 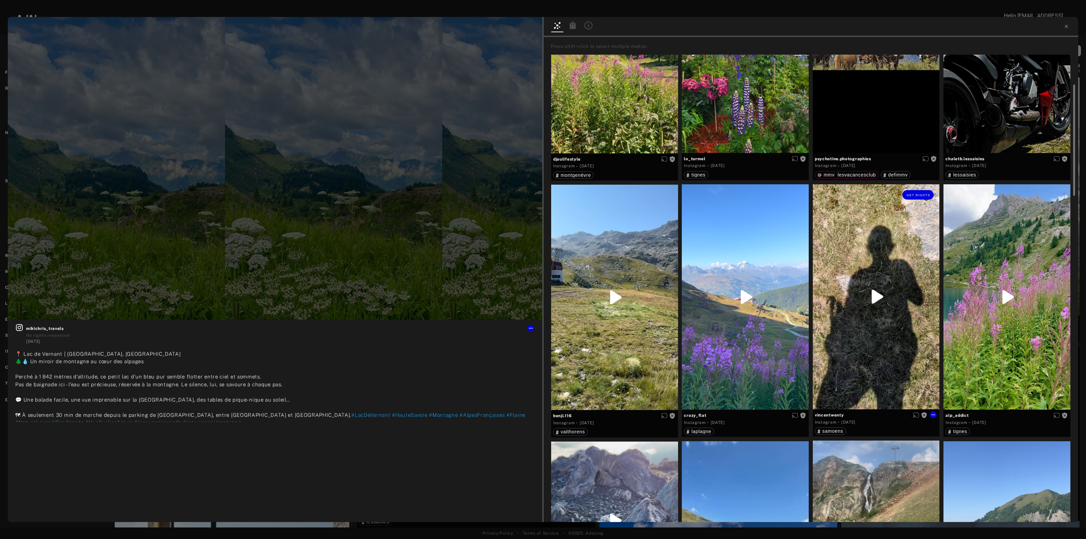 I want to click on div: laplagne, so click(x=699, y=431).